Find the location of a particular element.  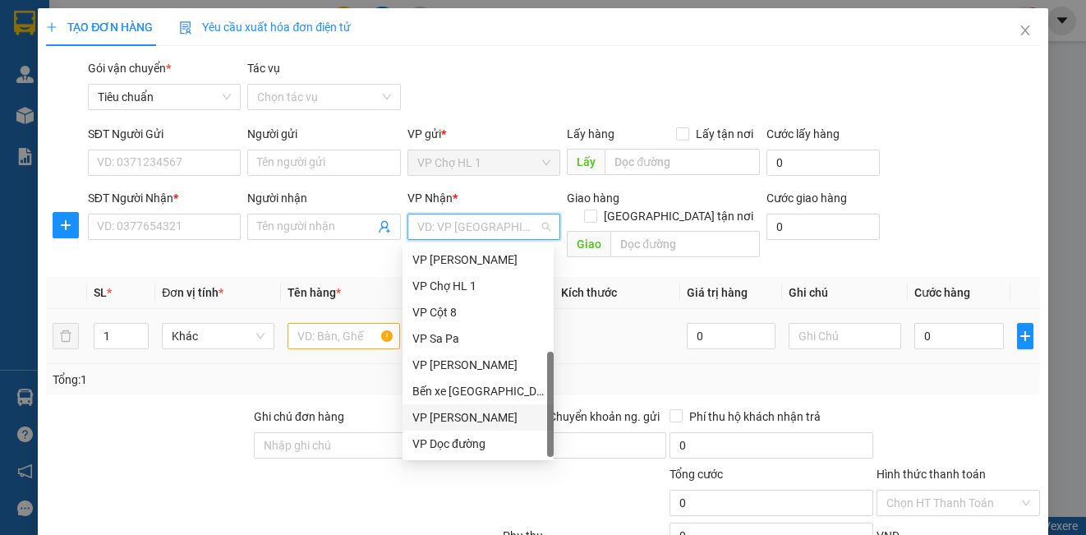

label: Cước giao hàng is located at coordinates (807, 198).